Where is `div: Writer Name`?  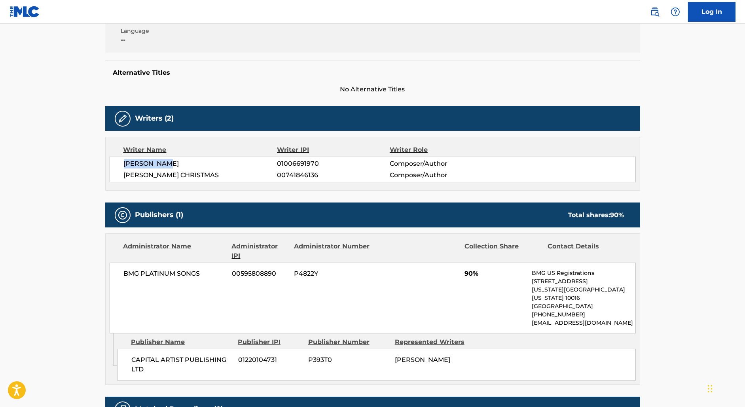
div: Writer Name is located at coordinates (200, 150).